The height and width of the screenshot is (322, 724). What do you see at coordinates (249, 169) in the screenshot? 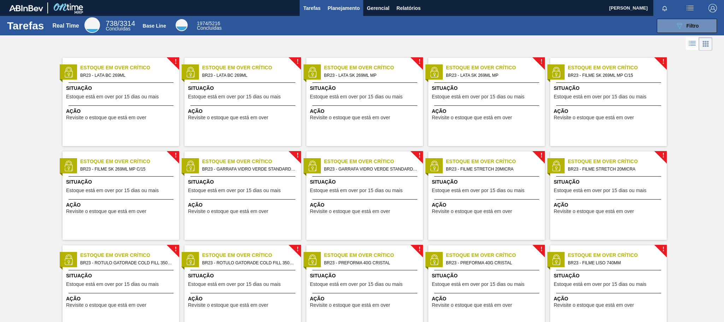
I see `span: BR23 - GARRAFA VIDRO VERDE STANDARD 600ML` at bounding box center [249, 169].